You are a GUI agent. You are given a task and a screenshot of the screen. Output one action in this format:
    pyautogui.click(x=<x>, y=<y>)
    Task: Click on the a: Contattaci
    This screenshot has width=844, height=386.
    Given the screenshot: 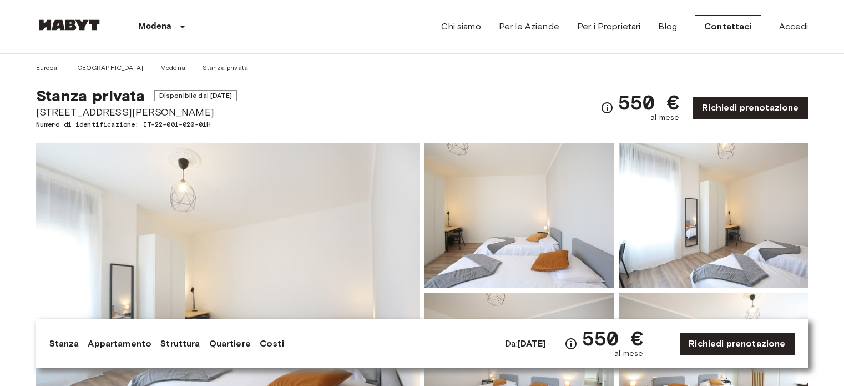 What is the action you would take?
    pyautogui.click(x=728, y=27)
    